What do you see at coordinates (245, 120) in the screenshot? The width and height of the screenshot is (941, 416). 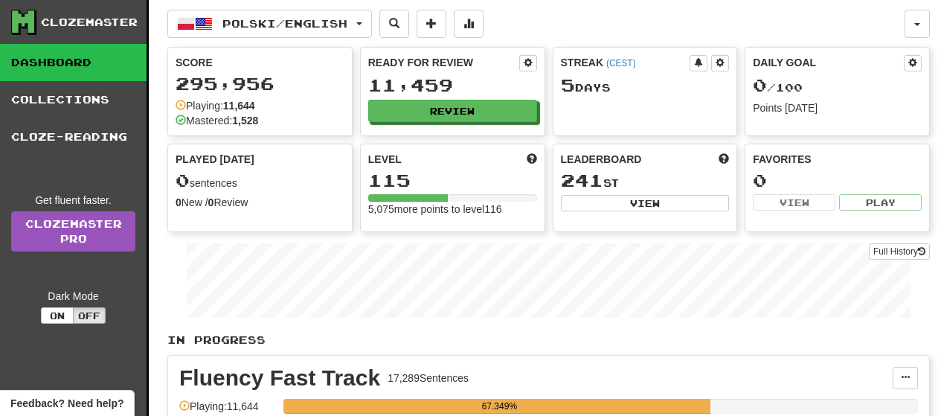 I see `strong: 1,528` at bounding box center [245, 120].